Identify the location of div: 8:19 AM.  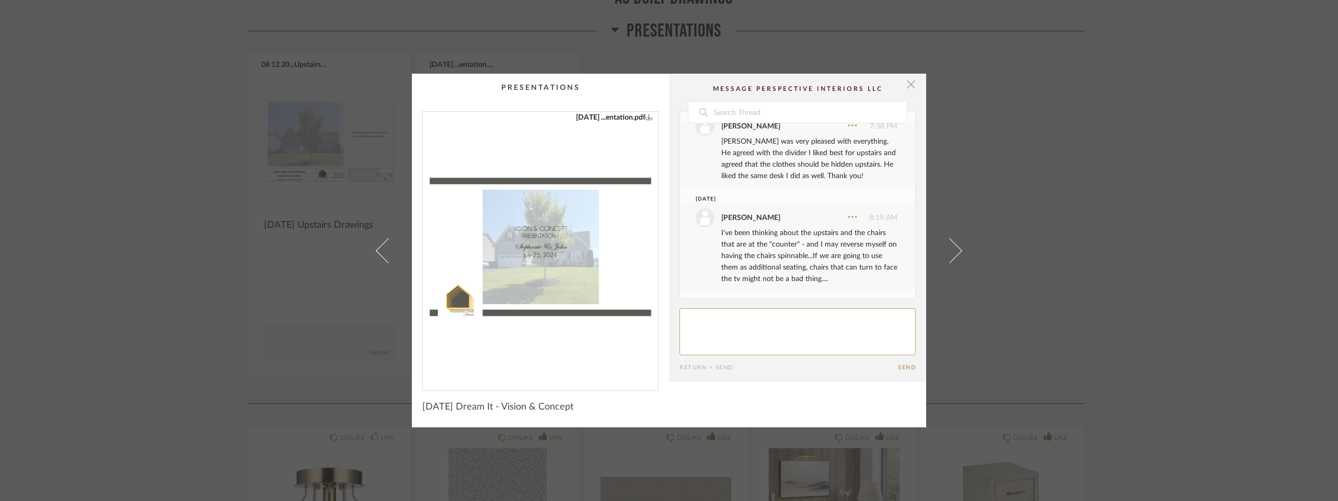
(797, 218).